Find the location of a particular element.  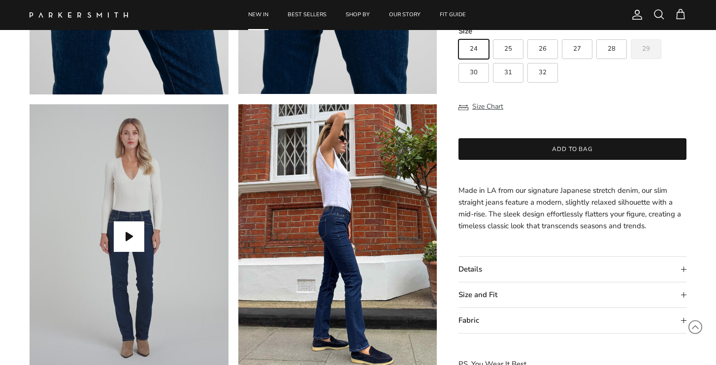

svg: Scroll to Top is located at coordinates (695, 327).